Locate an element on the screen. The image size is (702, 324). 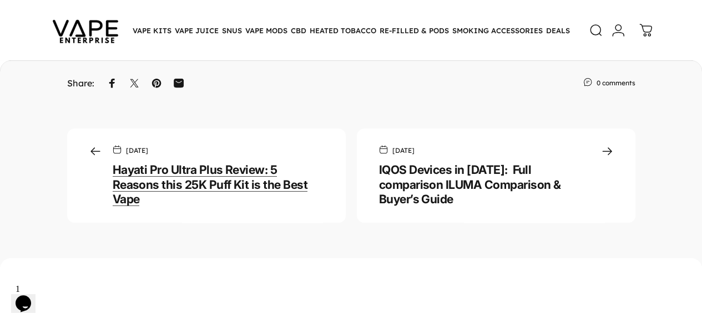
summary: CBD is located at coordinates (298, 31).